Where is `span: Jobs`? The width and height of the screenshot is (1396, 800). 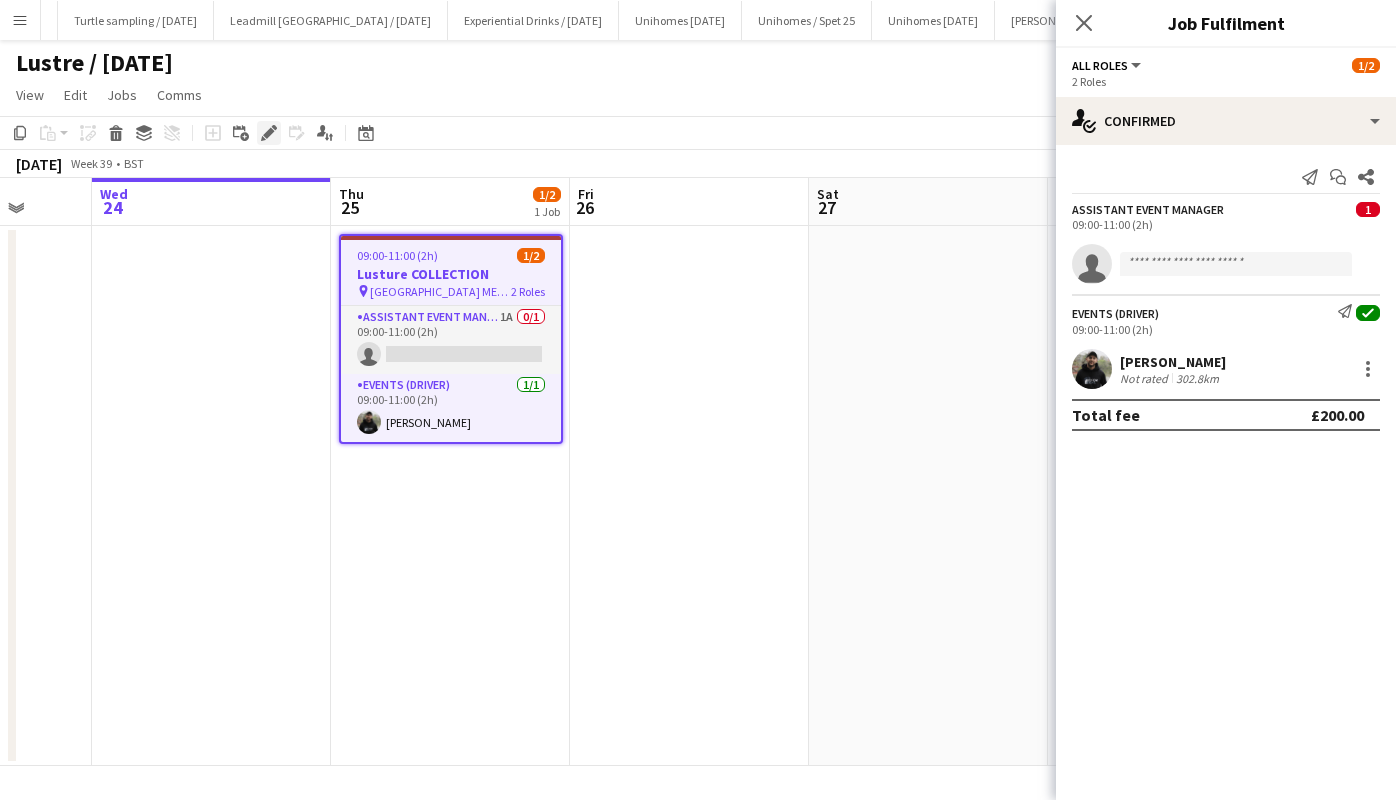
span: Jobs is located at coordinates (122, 95).